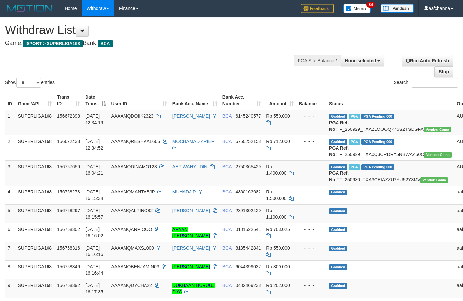 This screenshot has width=463, height=301. I want to click on th: Amount: activate to sort column ascending, so click(280, 100).